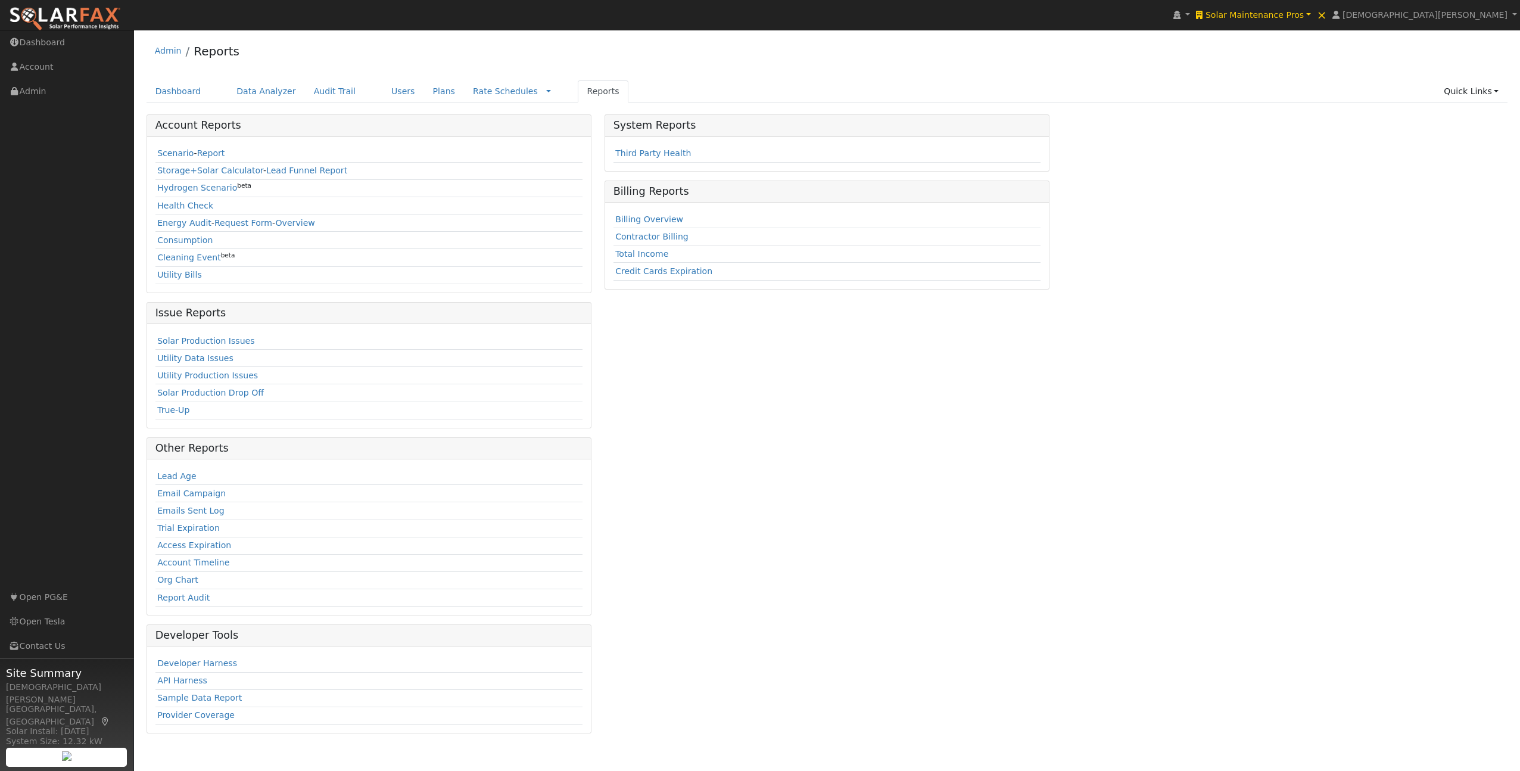 The width and height of the screenshot is (1520, 771). What do you see at coordinates (194, 545) in the screenshot?
I see `a: Access Expiration` at bounding box center [194, 545].